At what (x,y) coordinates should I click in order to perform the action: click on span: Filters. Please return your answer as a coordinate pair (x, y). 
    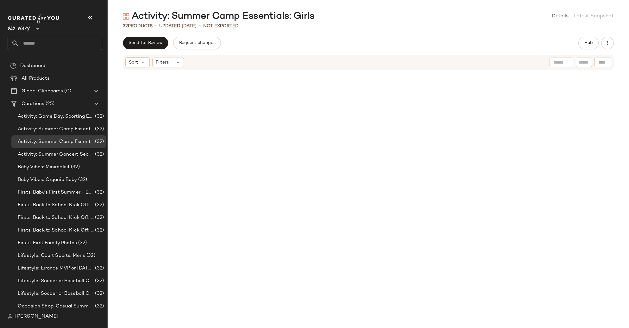
    Looking at the image, I should click on (162, 62).